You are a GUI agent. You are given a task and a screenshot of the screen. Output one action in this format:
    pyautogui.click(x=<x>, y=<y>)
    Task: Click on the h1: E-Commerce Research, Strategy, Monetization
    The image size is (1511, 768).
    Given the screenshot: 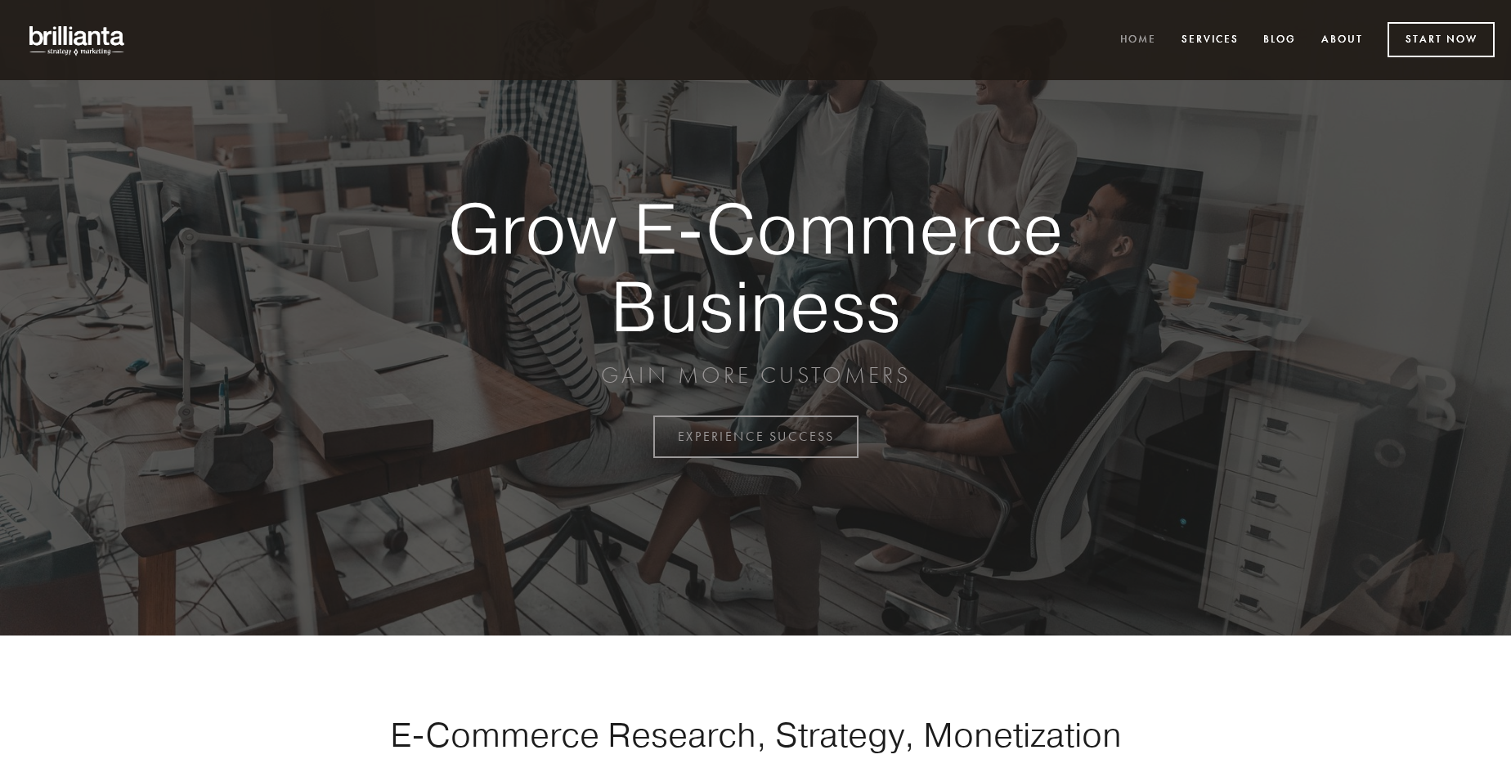 What is the action you would take?
    pyautogui.click(x=755, y=734)
    